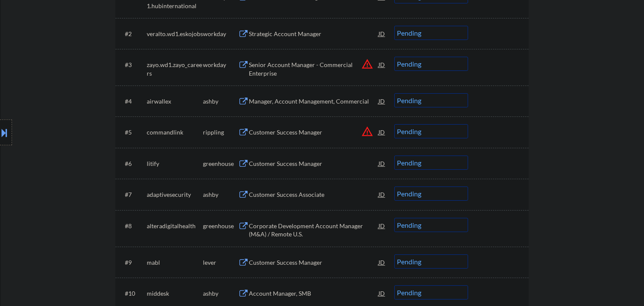 Image resolution: width=644 pixels, height=306 pixels. Describe the element at coordinates (175, 34) in the screenshot. I see `div: veralto.wd1.eskojobs` at that location.